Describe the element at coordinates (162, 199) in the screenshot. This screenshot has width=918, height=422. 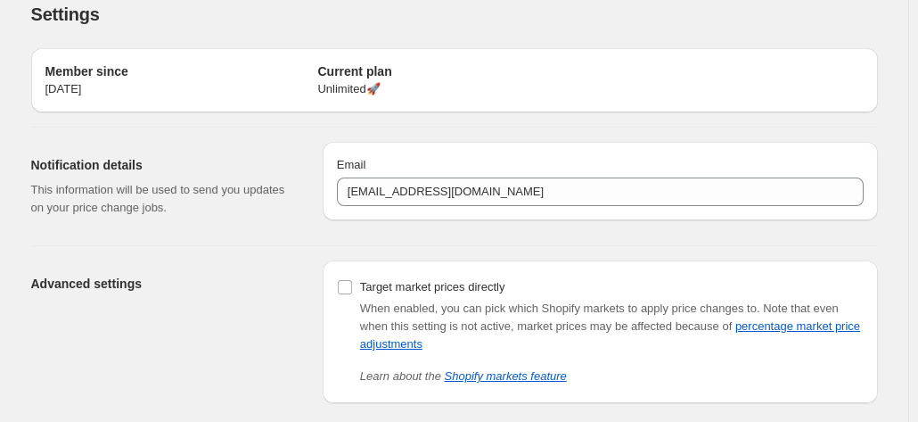
I see `p: This information will be used to send you updates on your price change jobs.` at that location.